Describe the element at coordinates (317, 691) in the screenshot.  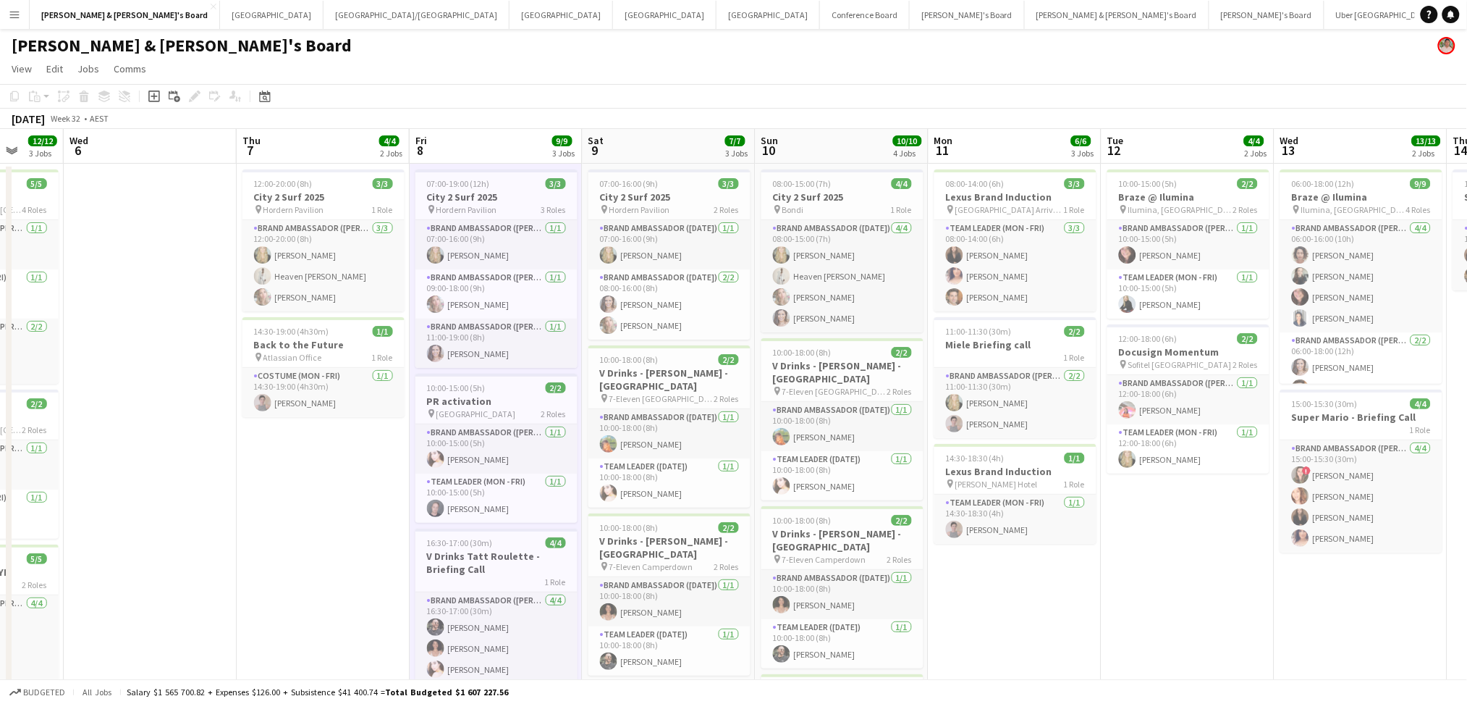
I see `div: Salary $1 565 700.82 + Expenses $126.00 + Subsistence $41 400.74 =` at that location.